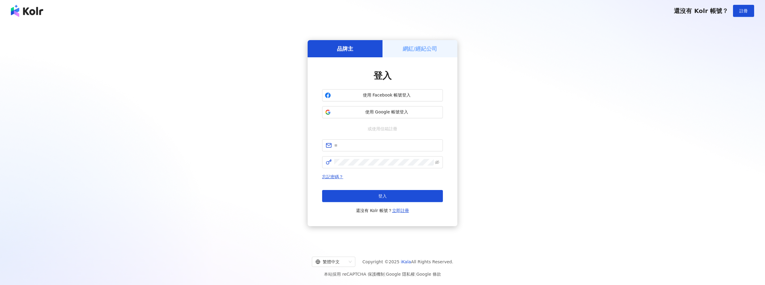 This screenshot has height=285, width=765. I want to click on span: 註冊, so click(744, 11).